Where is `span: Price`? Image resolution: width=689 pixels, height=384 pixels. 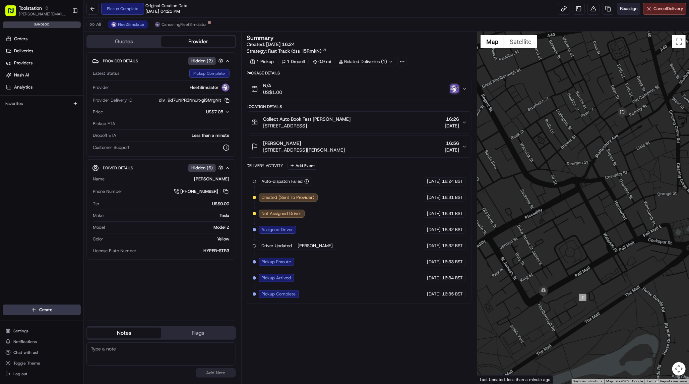
span: Price is located at coordinates (98, 112).